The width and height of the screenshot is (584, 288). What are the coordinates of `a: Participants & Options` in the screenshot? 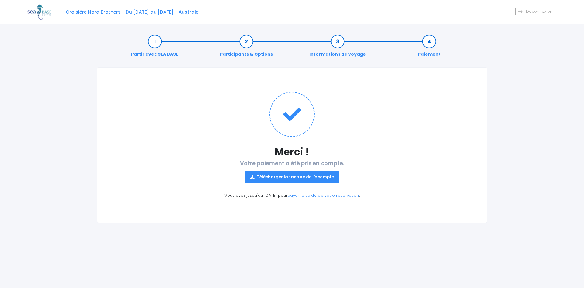 It's located at (246, 48).